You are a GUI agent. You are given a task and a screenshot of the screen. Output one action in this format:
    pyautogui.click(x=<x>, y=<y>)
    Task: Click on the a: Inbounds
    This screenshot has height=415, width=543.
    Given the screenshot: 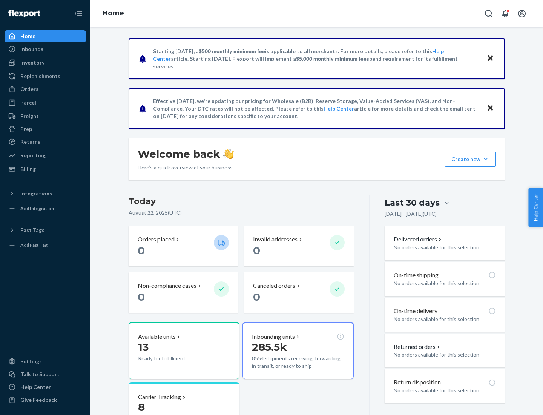 What is the action you would take?
    pyautogui.click(x=45, y=49)
    